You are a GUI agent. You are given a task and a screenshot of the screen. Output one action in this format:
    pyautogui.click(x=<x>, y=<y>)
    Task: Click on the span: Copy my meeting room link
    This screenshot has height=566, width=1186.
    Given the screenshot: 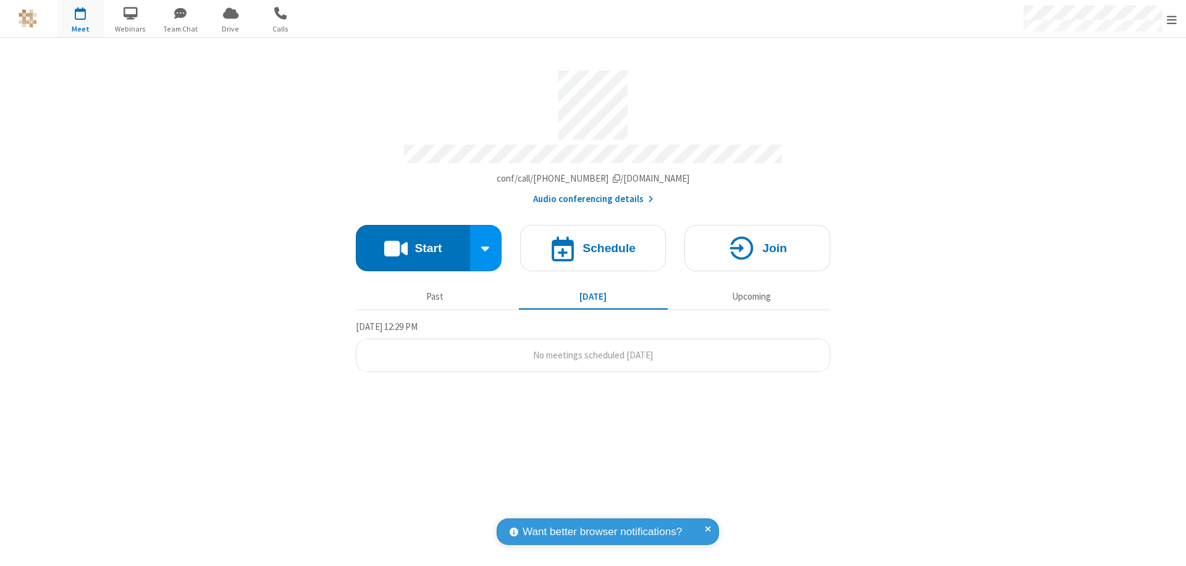 What is the action you would take?
    pyautogui.click(x=593, y=178)
    